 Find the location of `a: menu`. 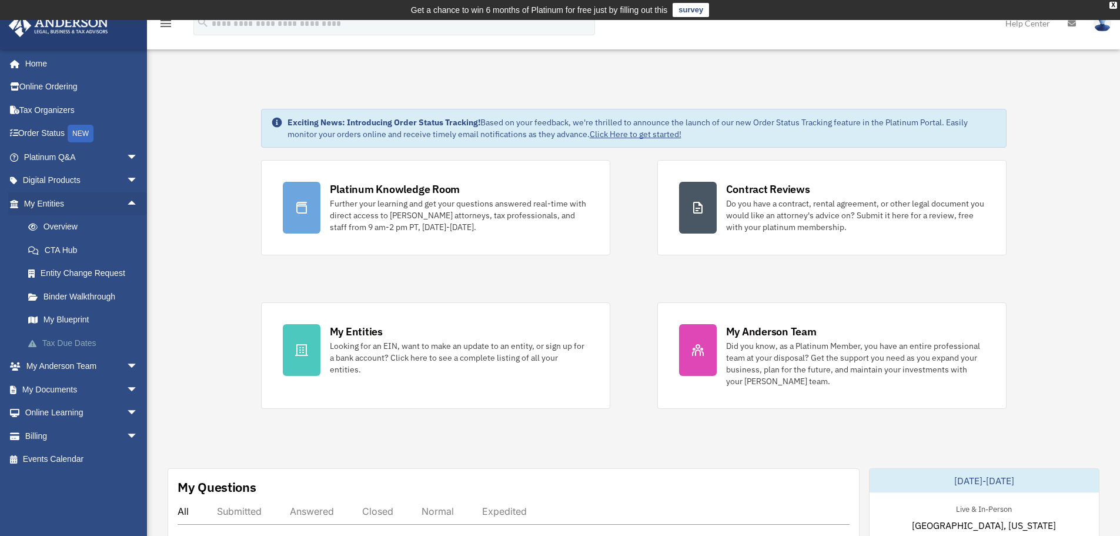

a: menu is located at coordinates (166, 25).